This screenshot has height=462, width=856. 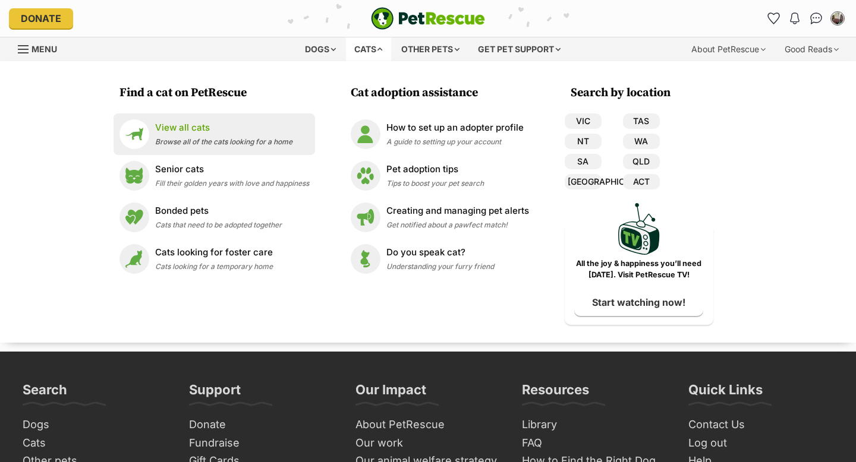 I want to click on h3: Search, so click(x=45, y=393).